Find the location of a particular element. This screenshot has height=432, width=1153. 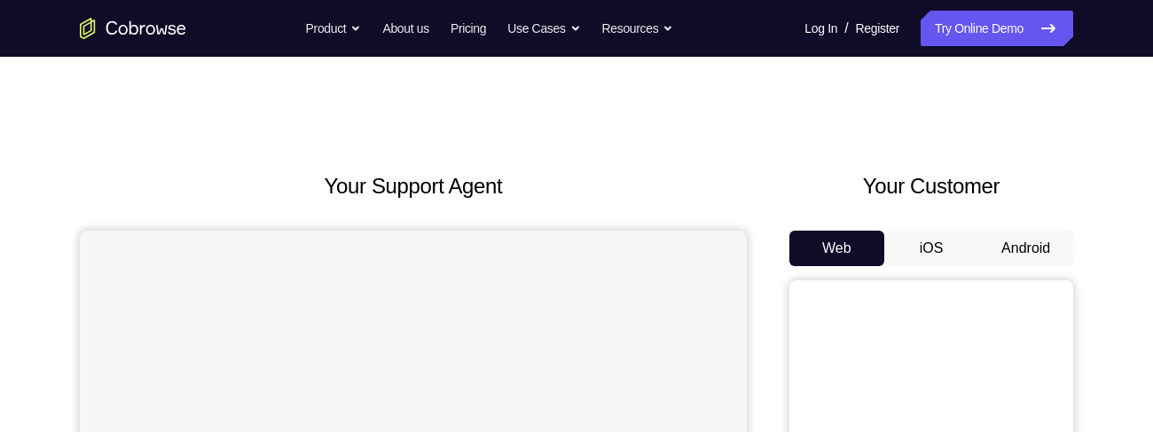

h2: Your Customer is located at coordinates (931, 186).